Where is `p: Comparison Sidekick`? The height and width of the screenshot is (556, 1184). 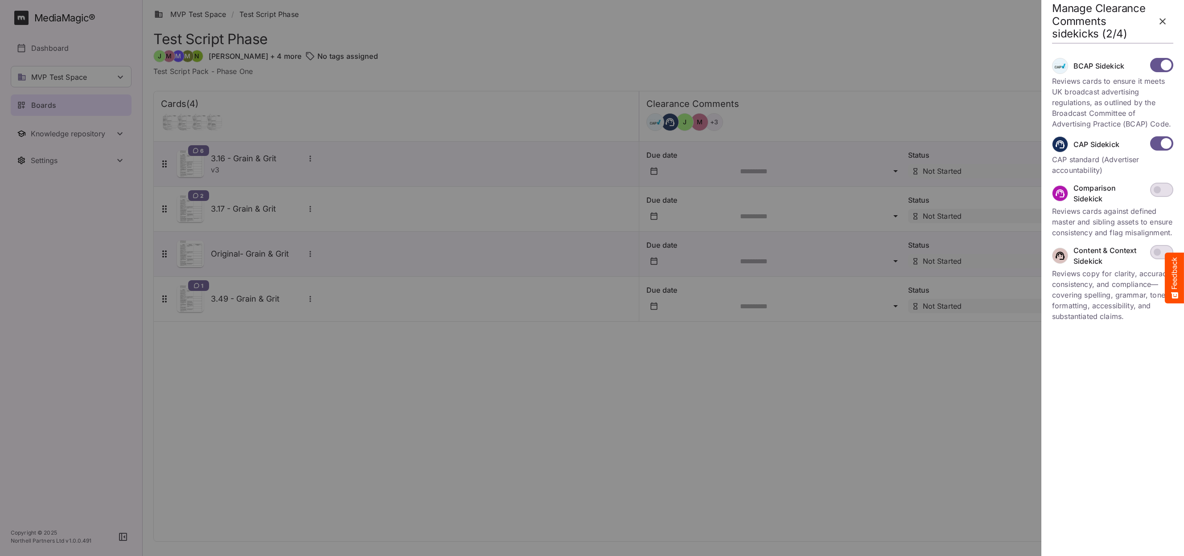
p: Comparison Sidekick is located at coordinates (1109, 193).